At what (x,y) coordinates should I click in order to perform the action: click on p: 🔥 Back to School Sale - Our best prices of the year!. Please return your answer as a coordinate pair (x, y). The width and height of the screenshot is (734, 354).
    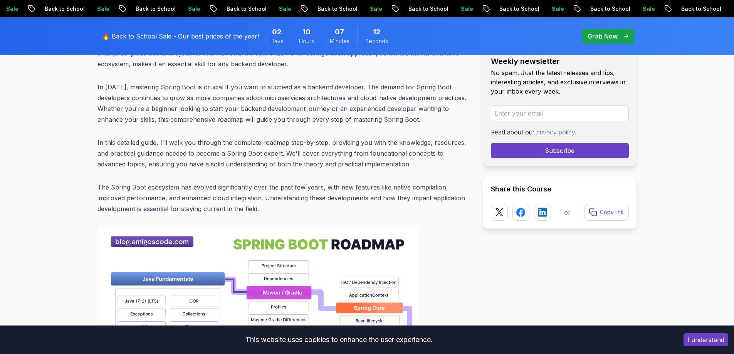
    Looking at the image, I should click on (180, 36).